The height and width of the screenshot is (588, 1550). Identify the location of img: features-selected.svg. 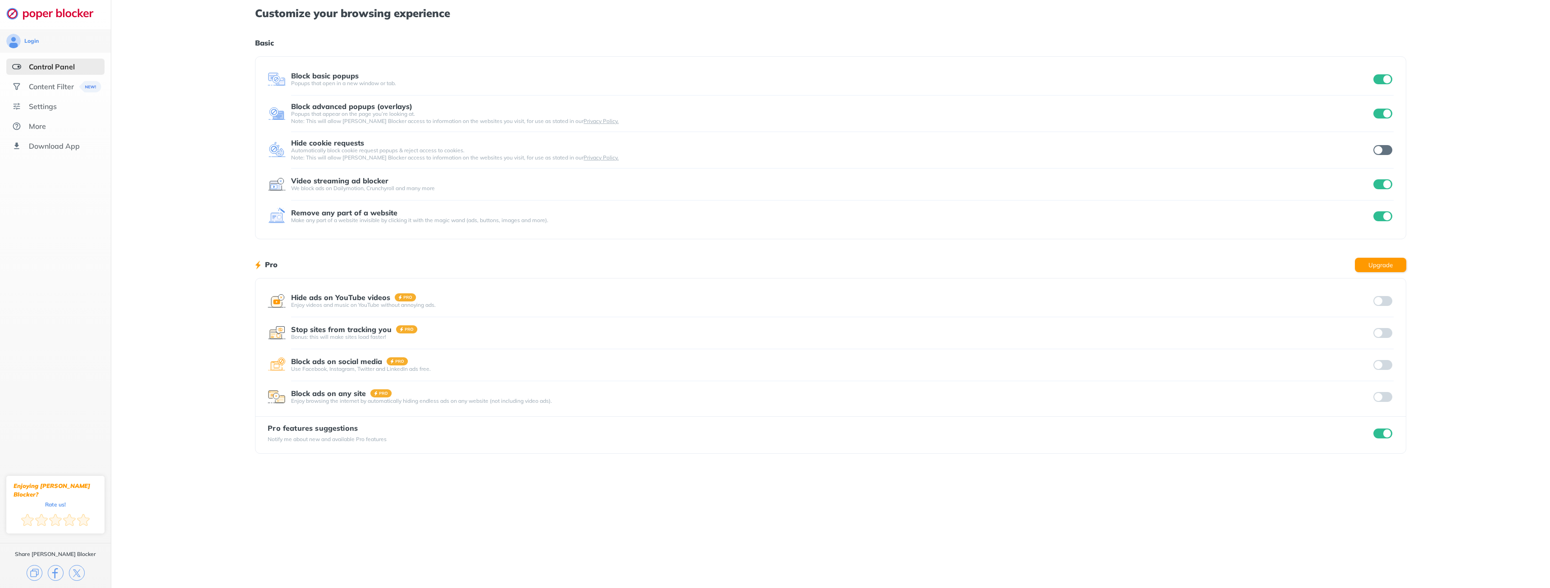
(17, 67).